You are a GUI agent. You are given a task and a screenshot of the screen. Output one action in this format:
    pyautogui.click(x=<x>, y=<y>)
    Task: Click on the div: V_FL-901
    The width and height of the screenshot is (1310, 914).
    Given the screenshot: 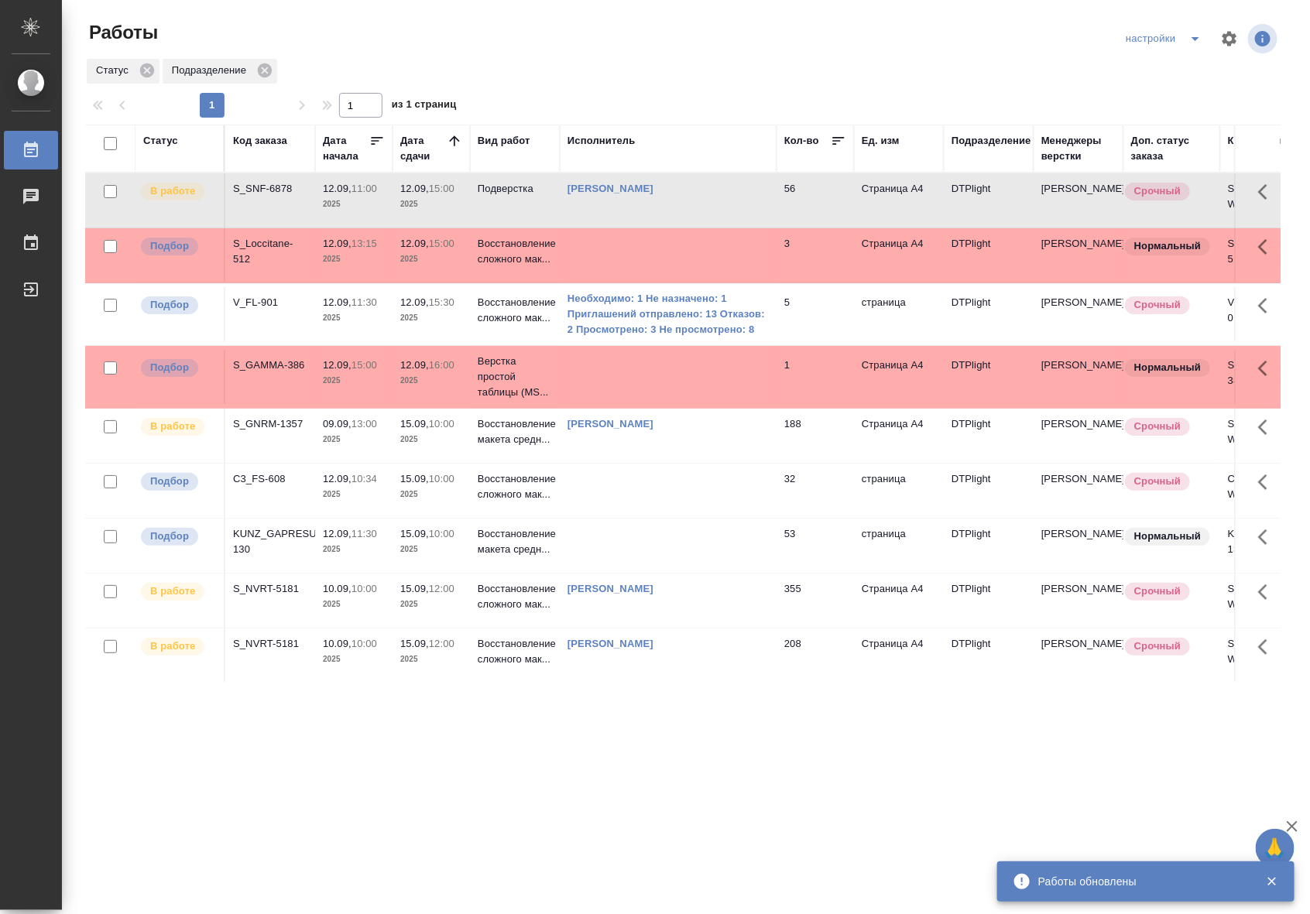 What is the action you would take?
    pyautogui.click(x=270, y=303)
    